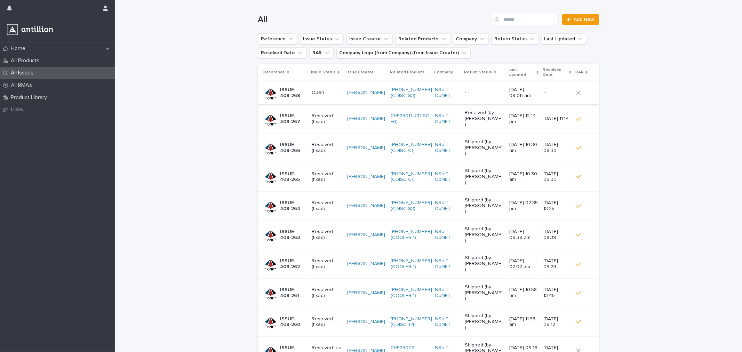 This screenshot has width=742, height=352. Describe the element at coordinates (293, 235) in the screenshot. I see `p: ISSUE-408-263` at that location.